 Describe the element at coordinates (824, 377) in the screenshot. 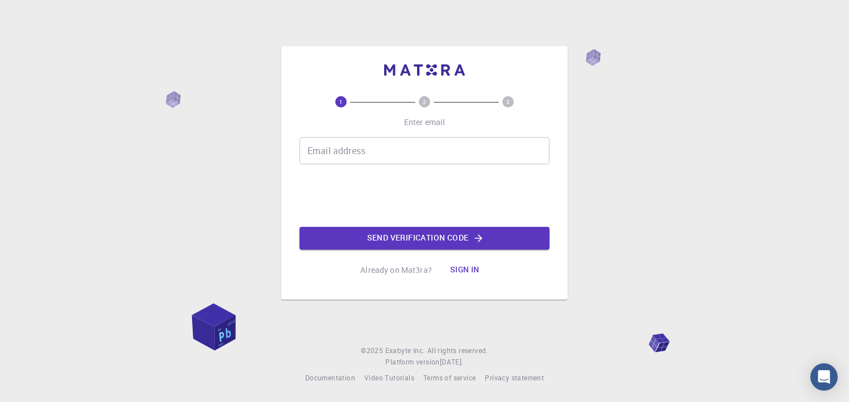

I see `div: Open Intercom Messenger` at that location.